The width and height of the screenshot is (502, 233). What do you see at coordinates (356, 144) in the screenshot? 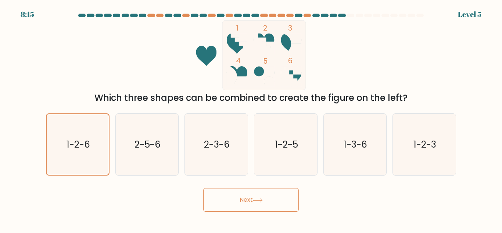
I see `text: 1-3-6` at bounding box center [356, 144].